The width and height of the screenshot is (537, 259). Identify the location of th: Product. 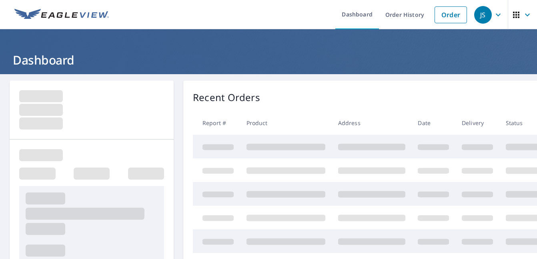
(286, 122).